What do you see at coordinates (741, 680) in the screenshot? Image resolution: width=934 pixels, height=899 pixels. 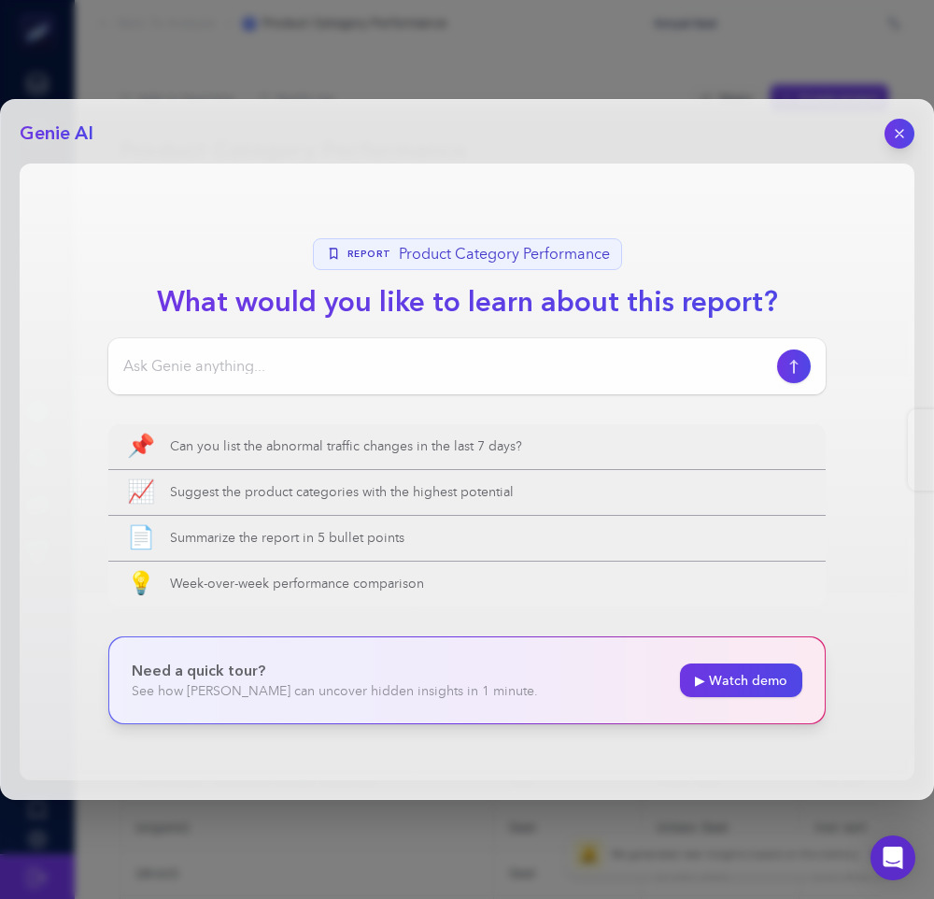 I see `a: ▶ Watch demo` at bounding box center [741, 680].